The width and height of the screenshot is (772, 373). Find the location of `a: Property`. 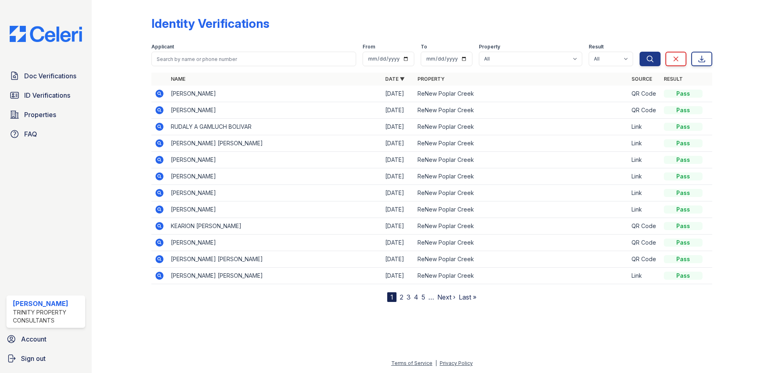

a: Property is located at coordinates (431, 79).